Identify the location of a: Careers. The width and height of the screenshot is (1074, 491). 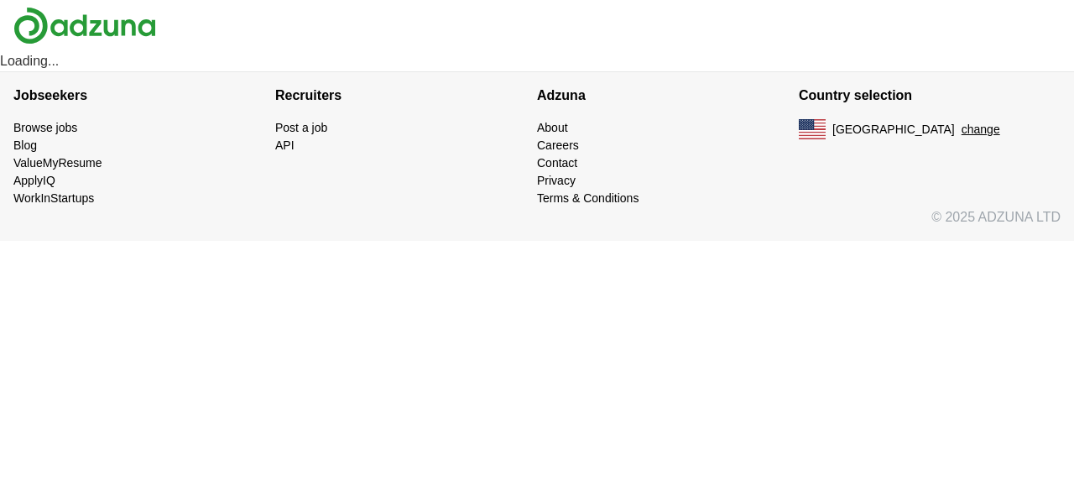
(558, 145).